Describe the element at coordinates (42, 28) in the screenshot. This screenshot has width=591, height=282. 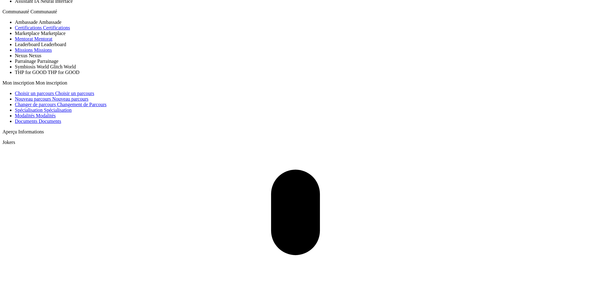
I see `a: Certifications Certifications` at that location.